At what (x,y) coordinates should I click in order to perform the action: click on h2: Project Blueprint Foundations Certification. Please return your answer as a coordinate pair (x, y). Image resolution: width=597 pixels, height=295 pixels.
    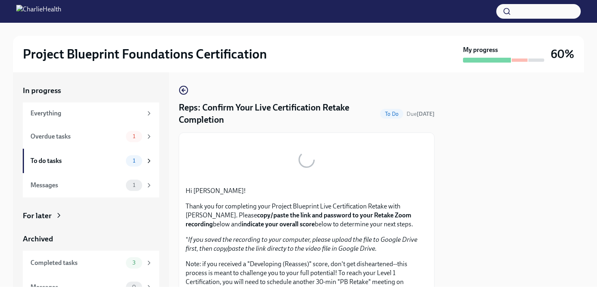
    Looking at the image, I should click on (145, 54).